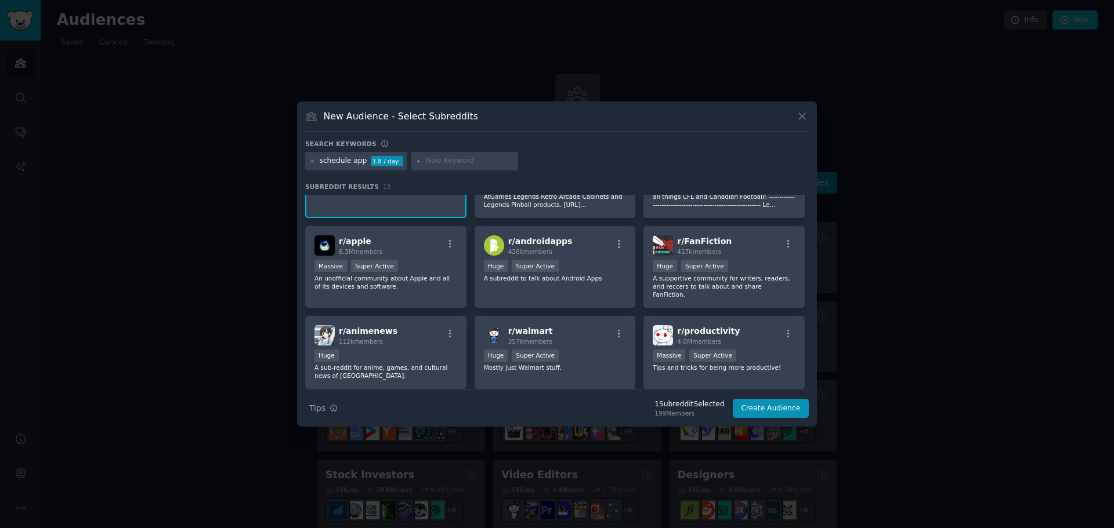 The width and height of the screenshot is (1114, 528). Describe the element at coordinates (530, 331) in the screenshot. I see `span: r/ walmart` at that location.